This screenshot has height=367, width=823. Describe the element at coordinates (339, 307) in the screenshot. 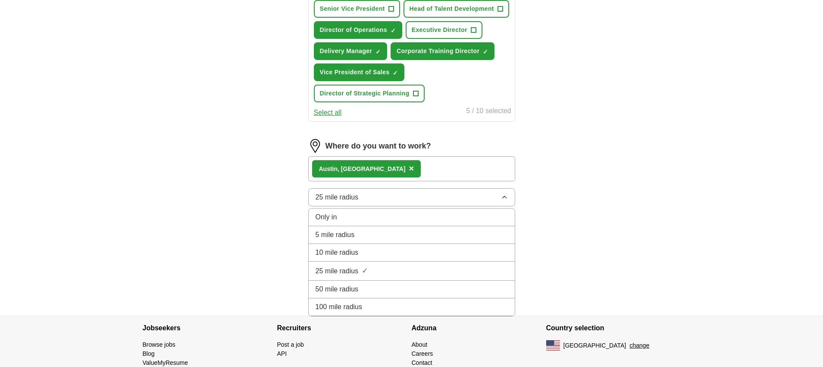

I see `span: 100 mile radius` at that location.